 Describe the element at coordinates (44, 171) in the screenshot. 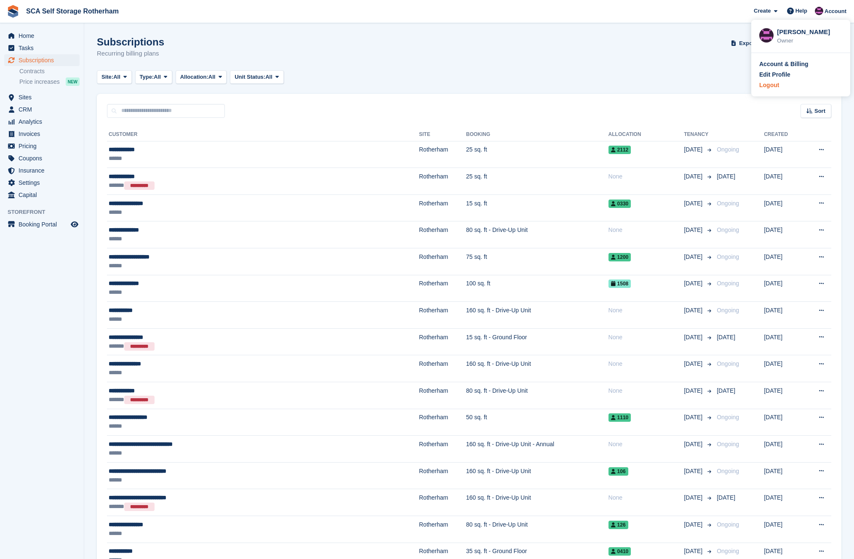

I see `span: Insurance` at that location.